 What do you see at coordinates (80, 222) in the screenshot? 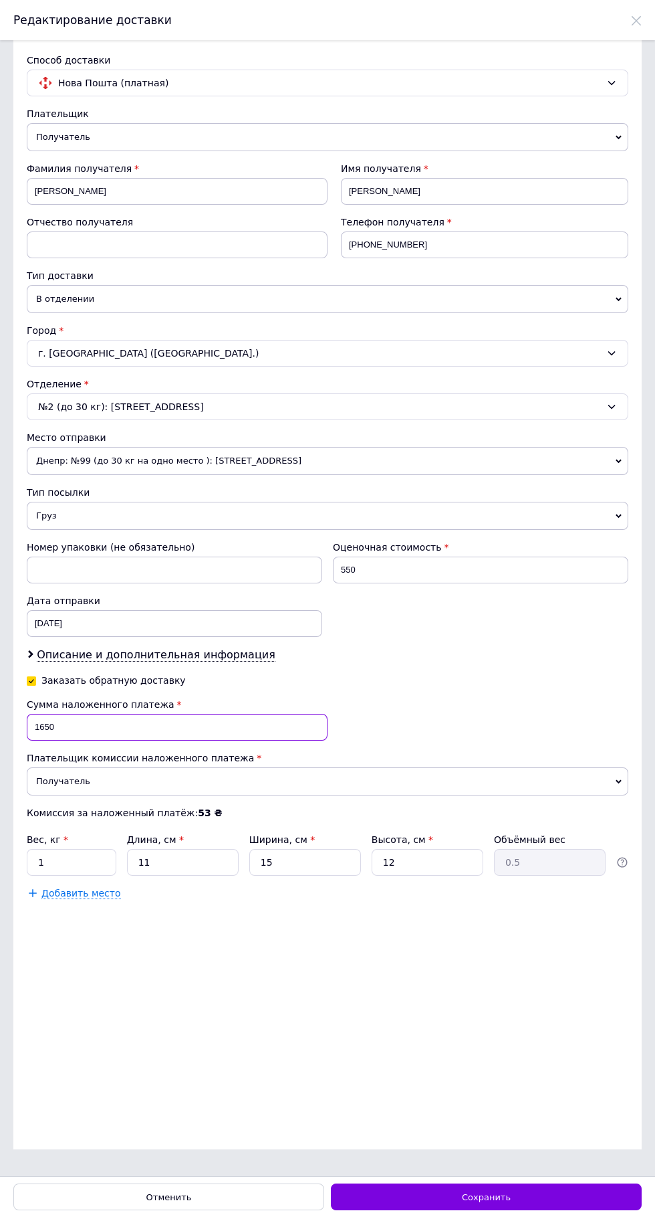
I see `span: Отчество получателя` at bounding box center [80, 222].